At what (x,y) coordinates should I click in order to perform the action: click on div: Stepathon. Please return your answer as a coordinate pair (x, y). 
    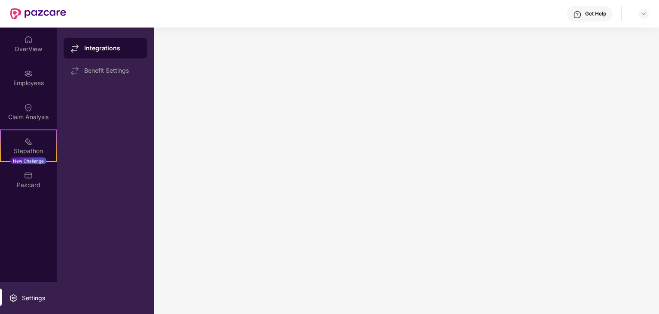
    Looking at the image, I should click on (28, 151).